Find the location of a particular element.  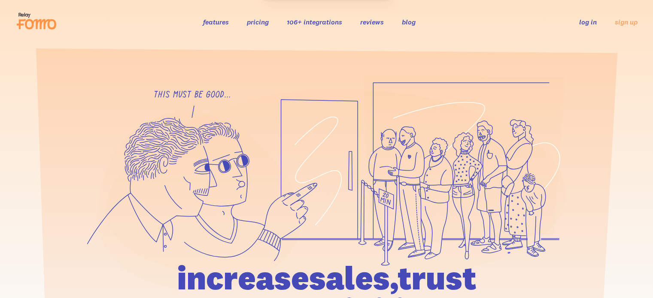

a: pricing is located at coordinates (257, 22).